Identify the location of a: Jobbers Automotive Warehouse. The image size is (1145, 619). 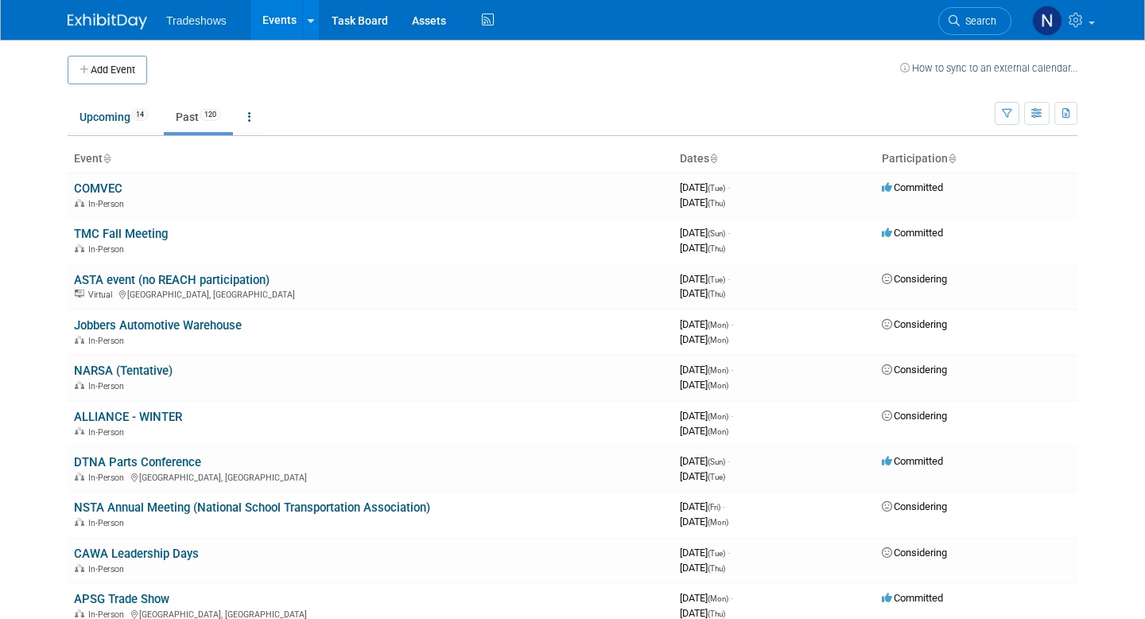
(157, 325).